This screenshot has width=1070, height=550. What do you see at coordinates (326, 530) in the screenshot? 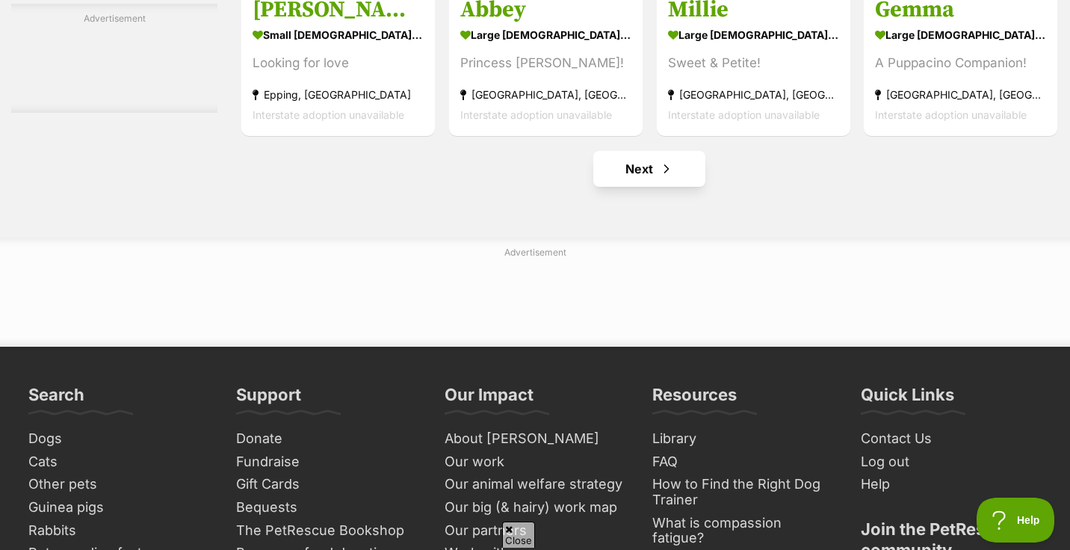
I see `a: The PetRescue Bookshop` at bounding box center [326, 530].